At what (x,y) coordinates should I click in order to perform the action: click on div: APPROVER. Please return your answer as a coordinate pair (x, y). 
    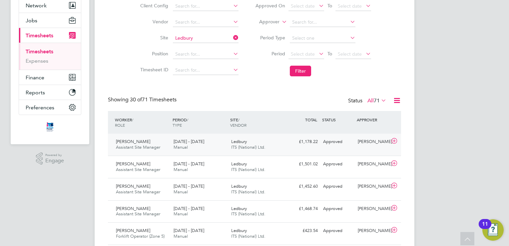
    Looking at the image, I should click on (372, 120).